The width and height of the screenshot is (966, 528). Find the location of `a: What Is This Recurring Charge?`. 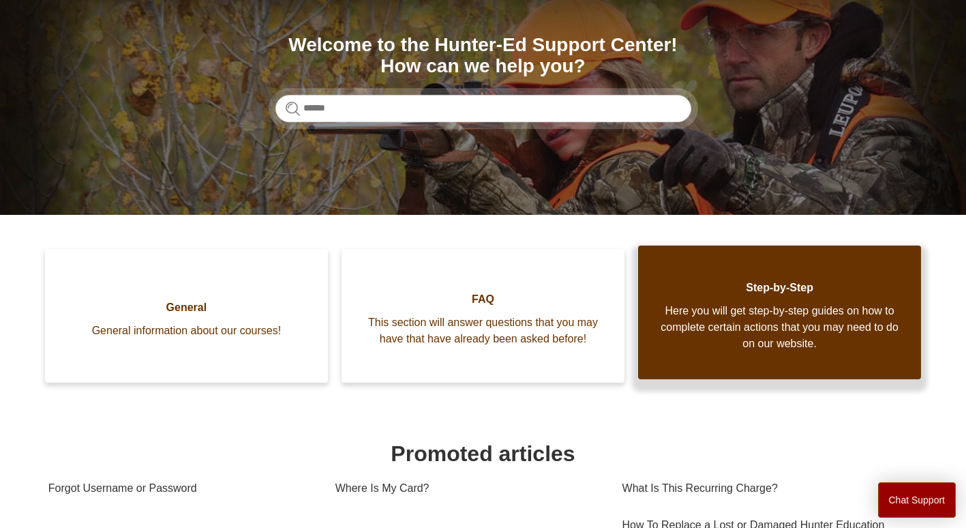

a: What Is This Recurring Charge? is located at coordinates (766, 488).